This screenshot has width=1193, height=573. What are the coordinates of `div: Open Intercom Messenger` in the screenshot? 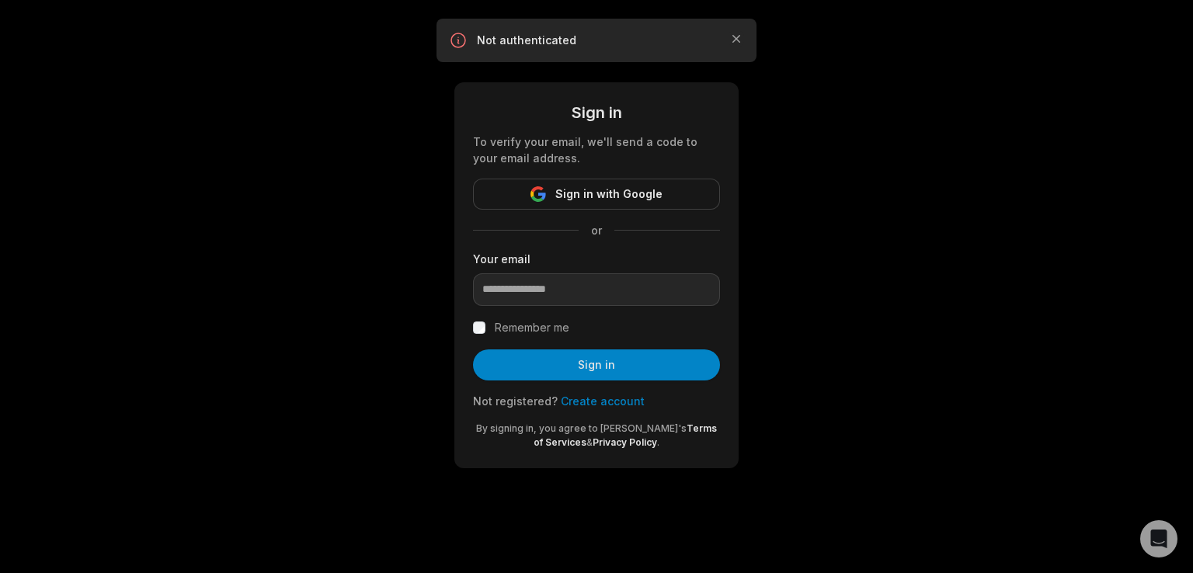 It's located at (1159, 539).